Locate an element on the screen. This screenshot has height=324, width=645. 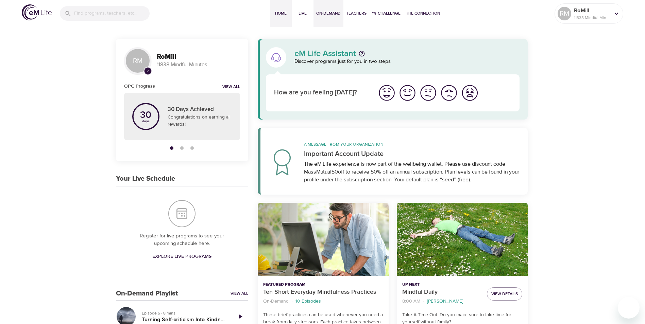
span: Explore Live Programs is located at coordinates (182, 257).